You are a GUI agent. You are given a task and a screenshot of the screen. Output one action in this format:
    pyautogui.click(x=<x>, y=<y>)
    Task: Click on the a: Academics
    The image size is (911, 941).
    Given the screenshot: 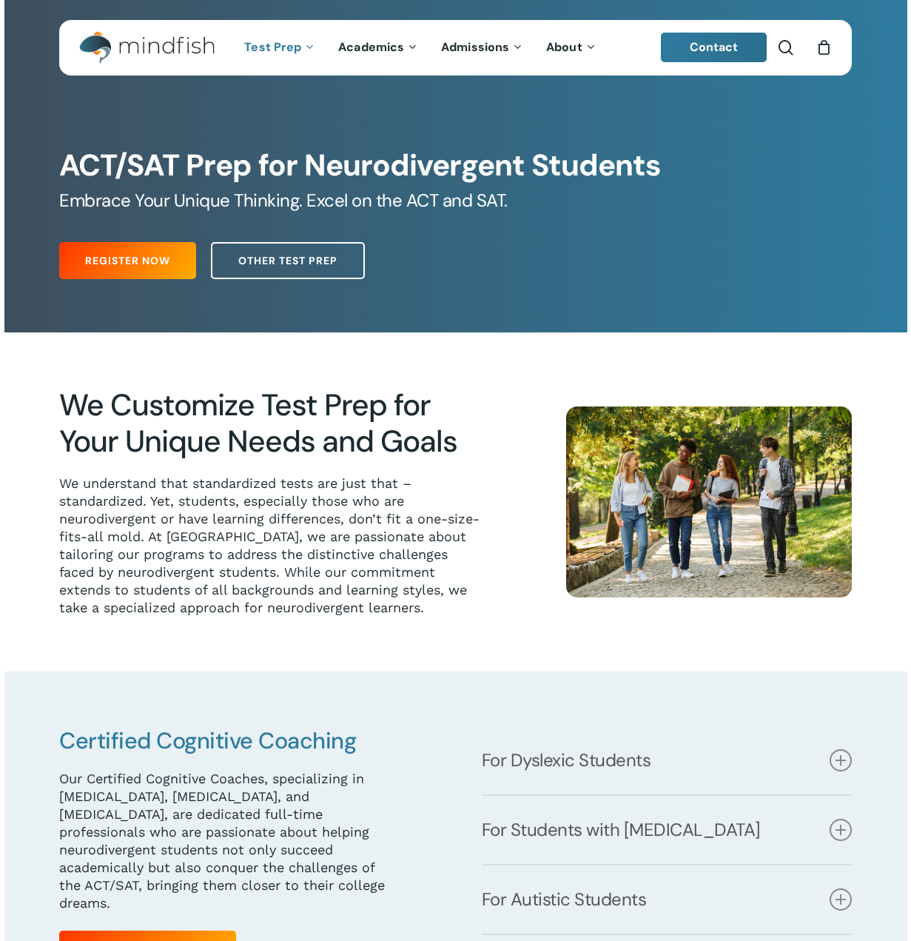 What is the action you would take?
    pyautogui.click(x=378, y=47)
    